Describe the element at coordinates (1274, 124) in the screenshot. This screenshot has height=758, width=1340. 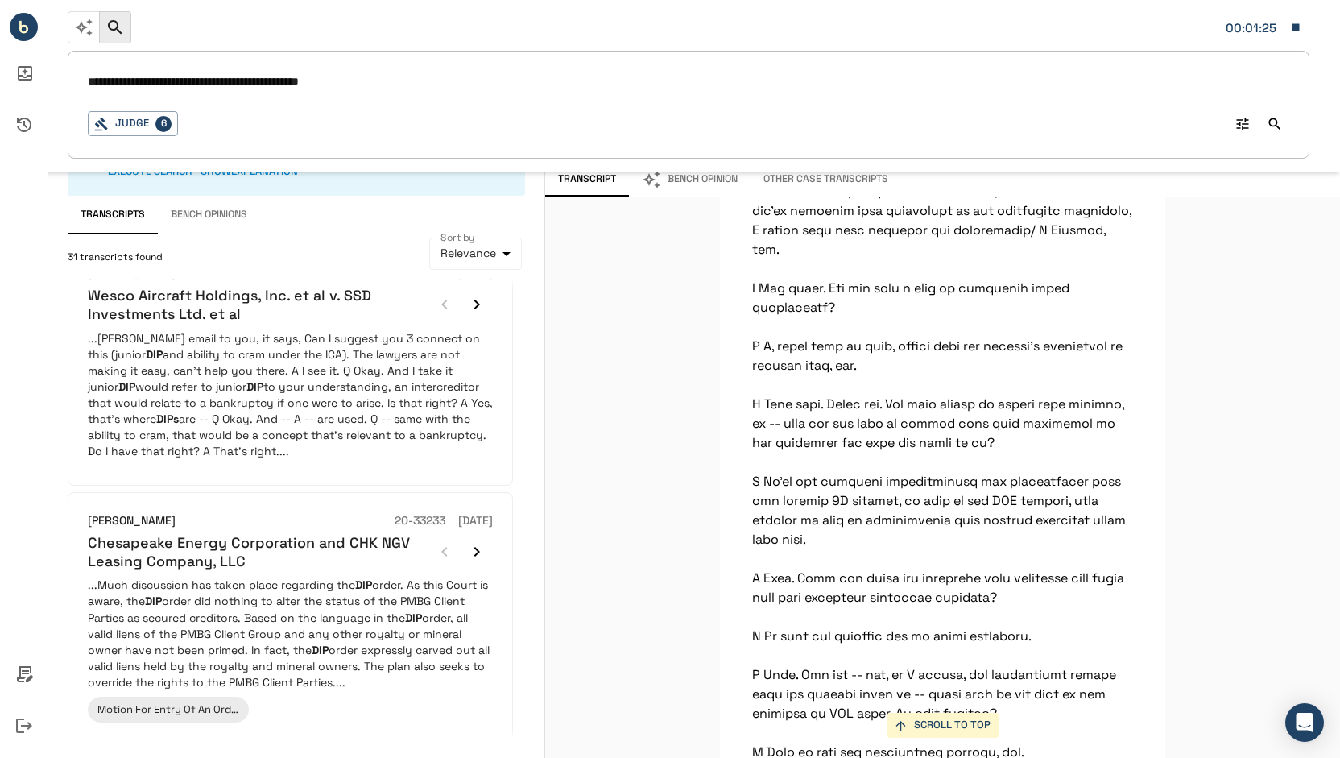
I see `button: Search` at that location.